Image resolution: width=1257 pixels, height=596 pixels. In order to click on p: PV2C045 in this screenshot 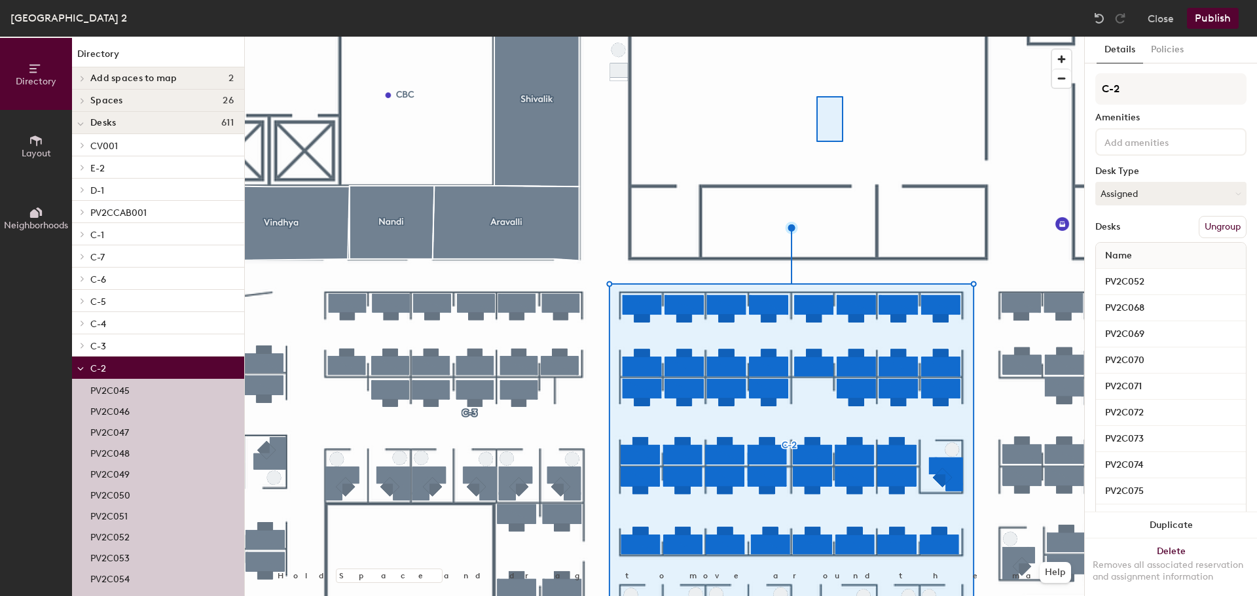, I will do `click(110, 389)`.